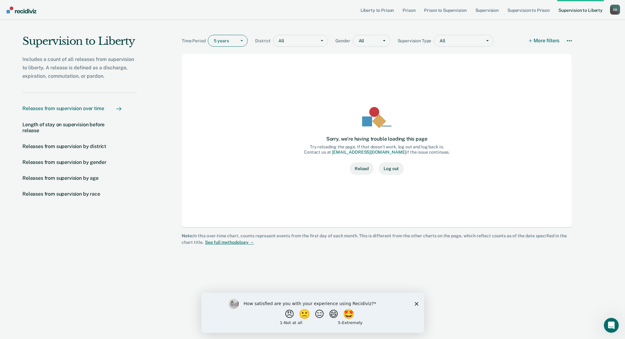  I want to click on button: More filters, so click(545, 41).